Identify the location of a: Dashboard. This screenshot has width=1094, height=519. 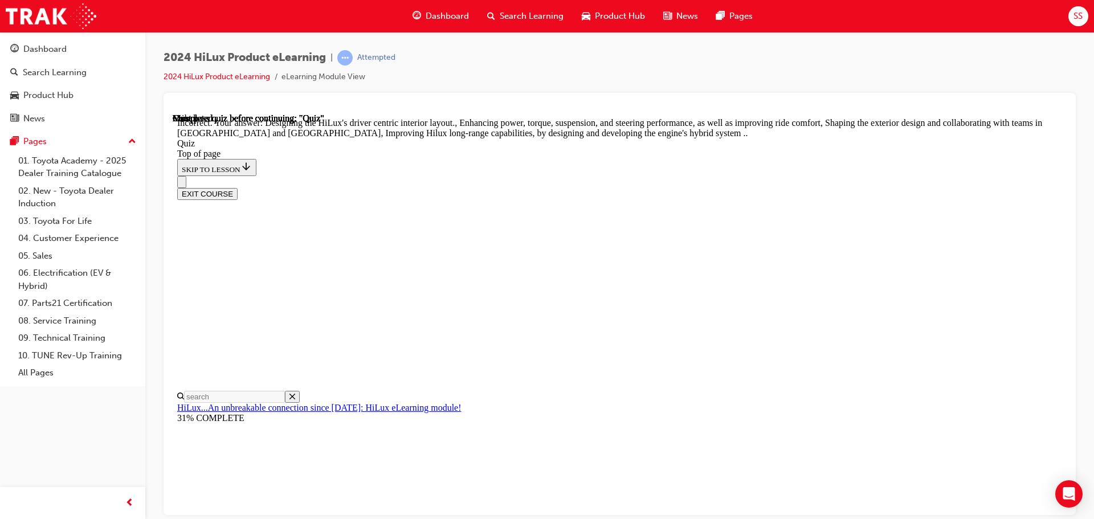
(72, 49).